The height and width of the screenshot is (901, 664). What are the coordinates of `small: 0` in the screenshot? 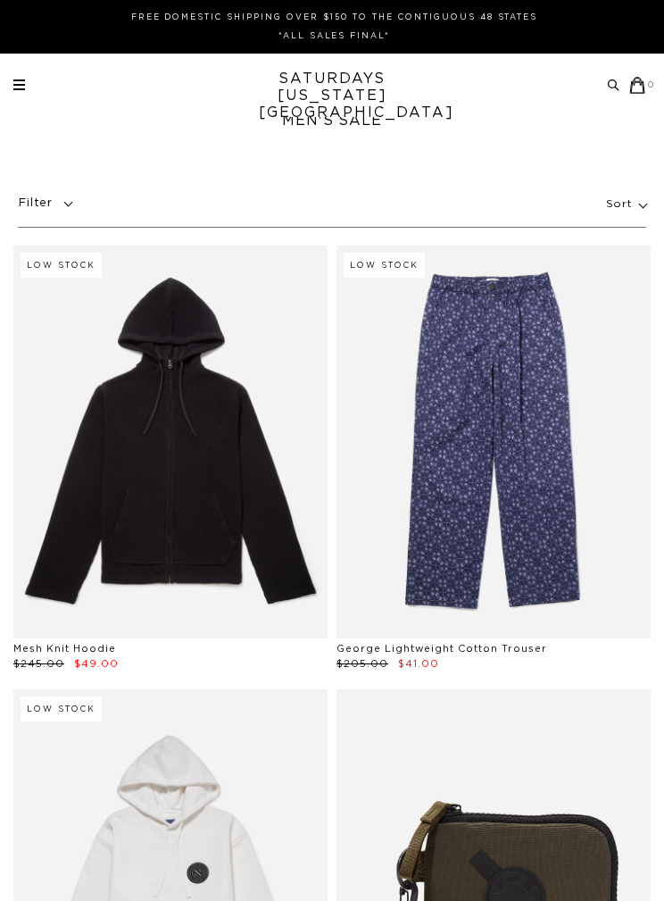 It's located at (652, 85).